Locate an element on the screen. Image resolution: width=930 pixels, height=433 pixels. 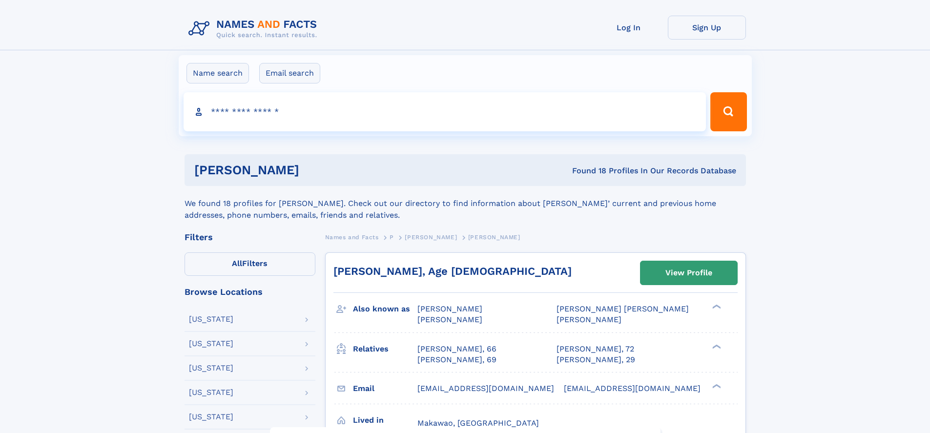
button: Search Button is located at coordinates (729, 112).